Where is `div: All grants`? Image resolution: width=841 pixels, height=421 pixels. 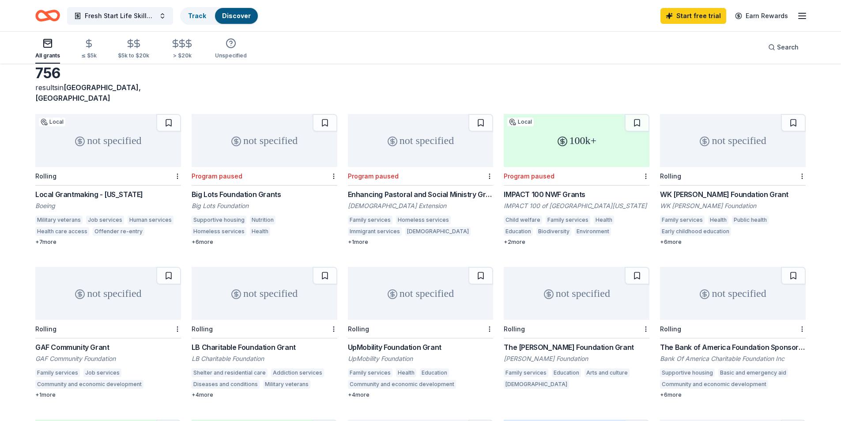
div: All grants is located at coordinates (48, 56).